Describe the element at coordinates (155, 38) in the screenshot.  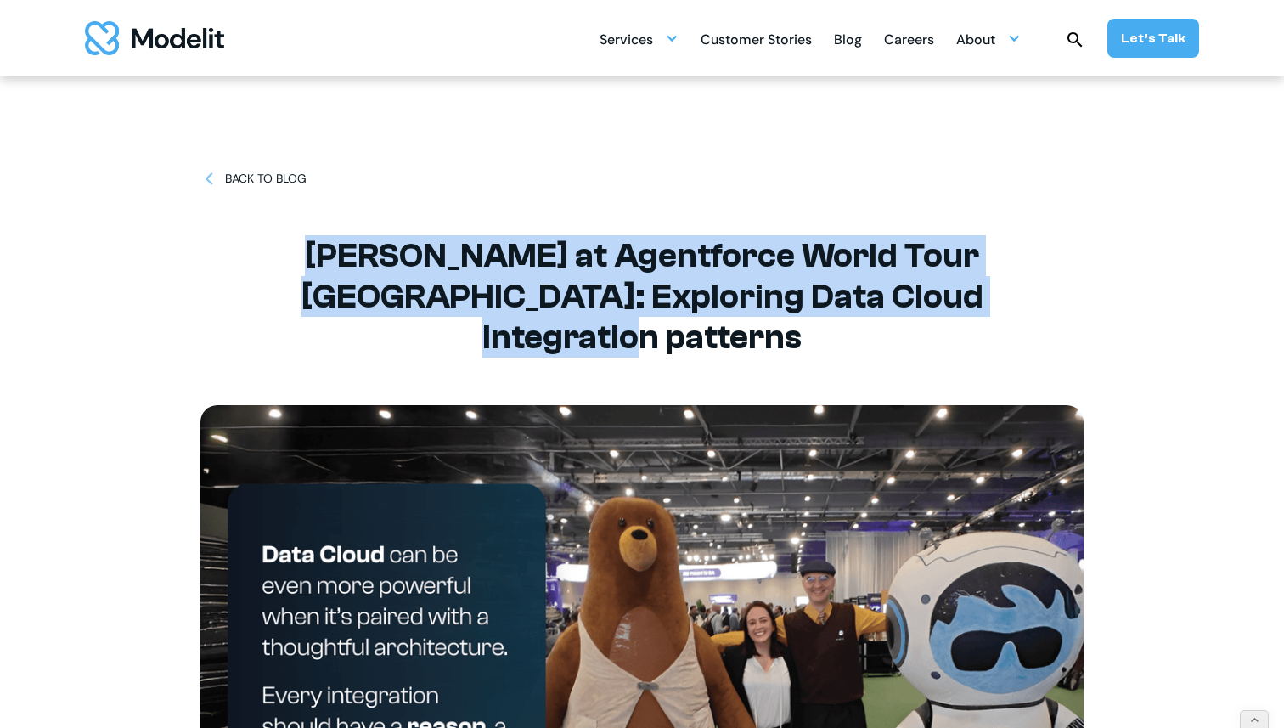
I see `img: modelit logo` at that location.